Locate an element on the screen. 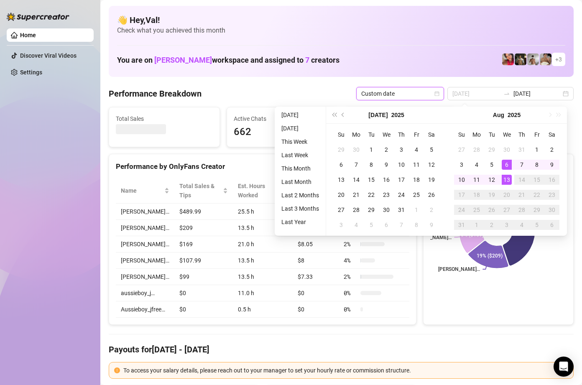  td: 2025-09-02 is located at coordinates (492, 225).